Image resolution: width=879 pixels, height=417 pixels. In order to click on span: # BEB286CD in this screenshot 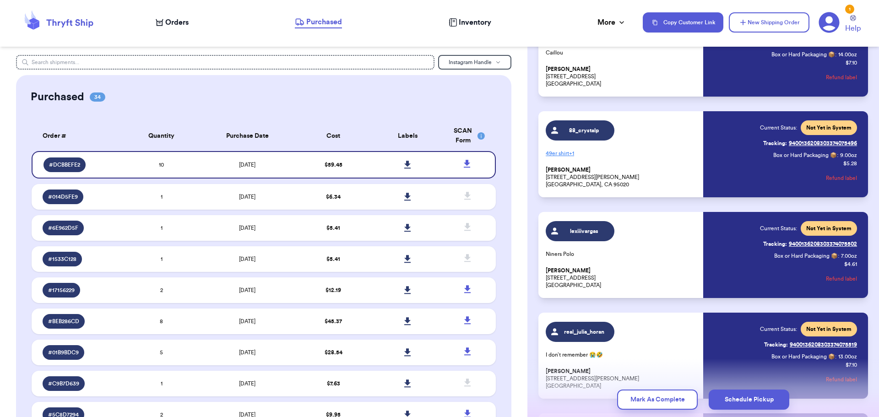, I will do `click(64, 321)`.